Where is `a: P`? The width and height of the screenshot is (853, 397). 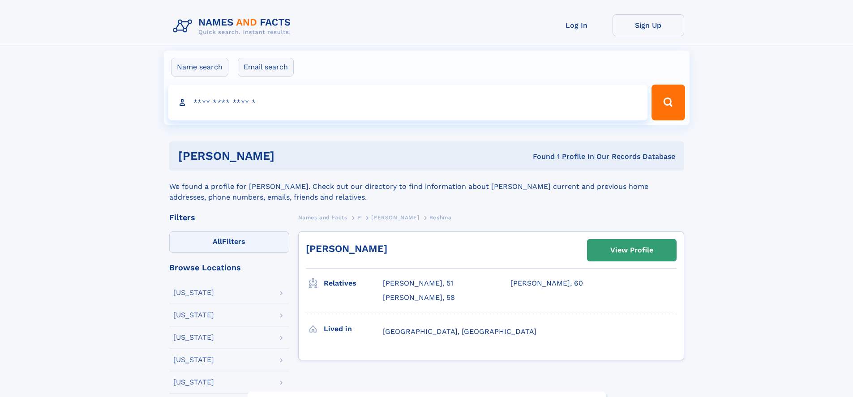 a: P is located at coordinates (359, 217).